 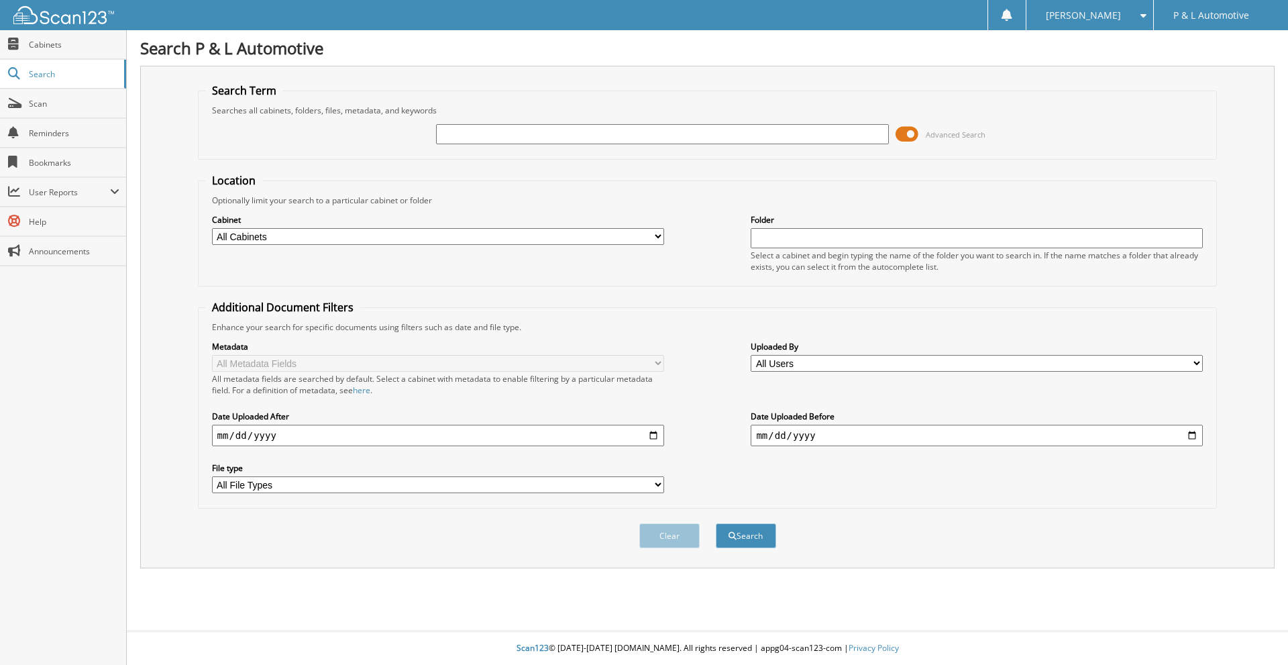 What do you see at coordinates (1211, 15) in the screenshot?
I see `span: P & L Automotive` at bounding box center [1211, 15].